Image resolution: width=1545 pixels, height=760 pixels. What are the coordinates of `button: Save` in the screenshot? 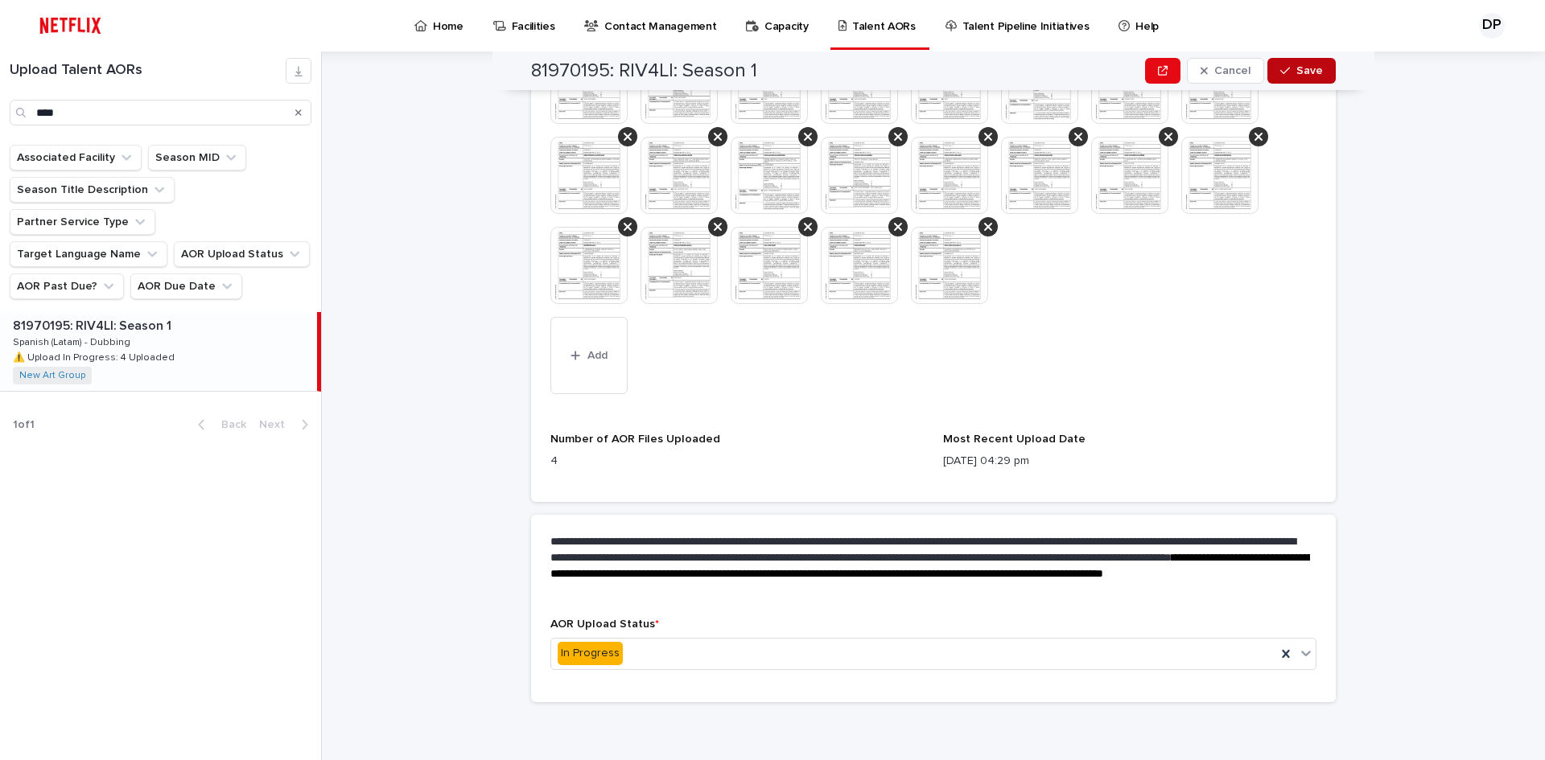 It's located at (1301, 71).